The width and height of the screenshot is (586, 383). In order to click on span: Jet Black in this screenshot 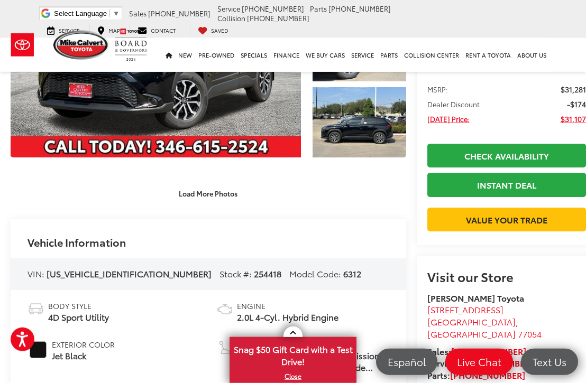, I will do `click(83, 356)`.